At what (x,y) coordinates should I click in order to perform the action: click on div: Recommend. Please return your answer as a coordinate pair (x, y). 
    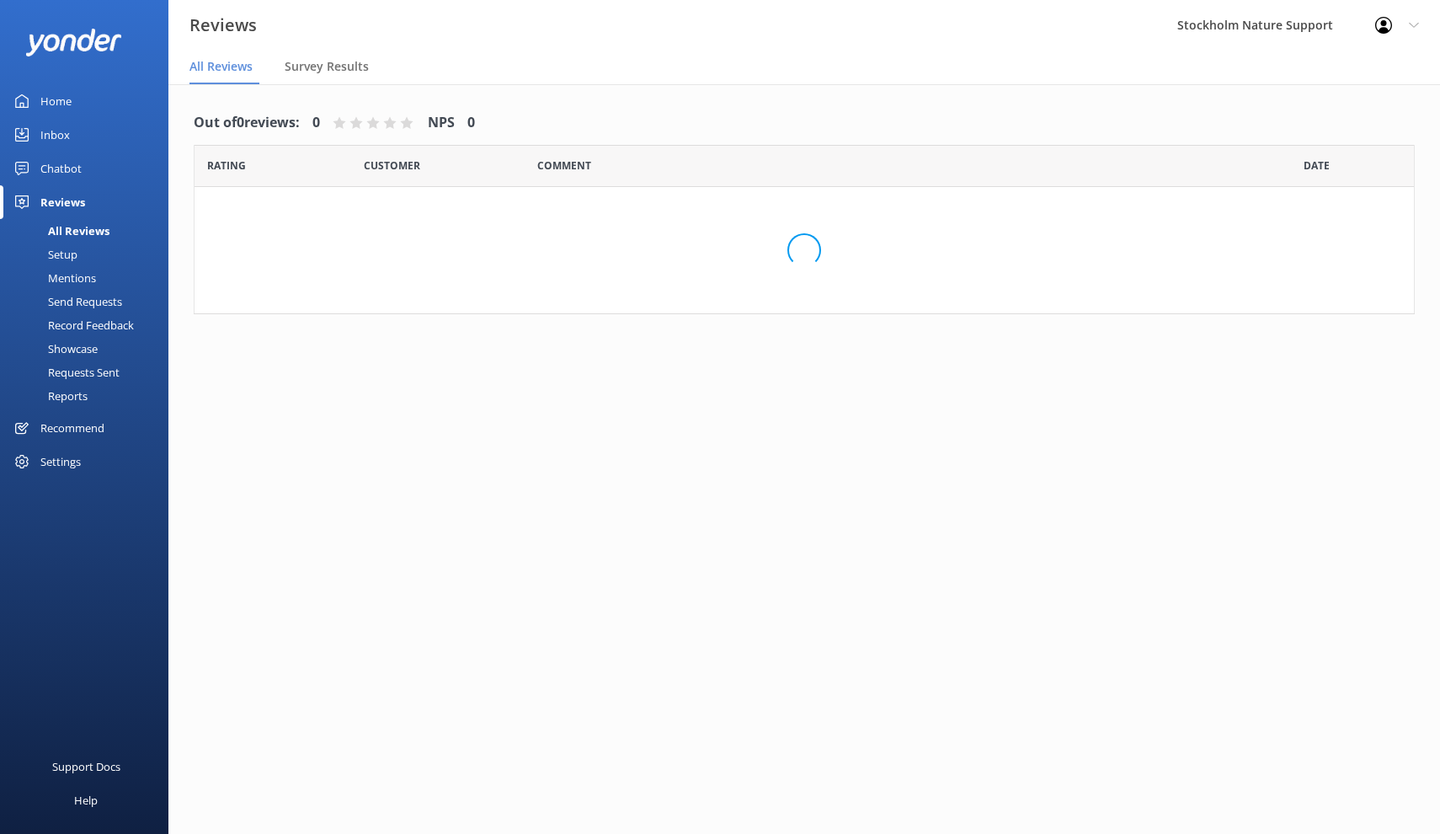
    Looking at the image, I should click on (72, 428).